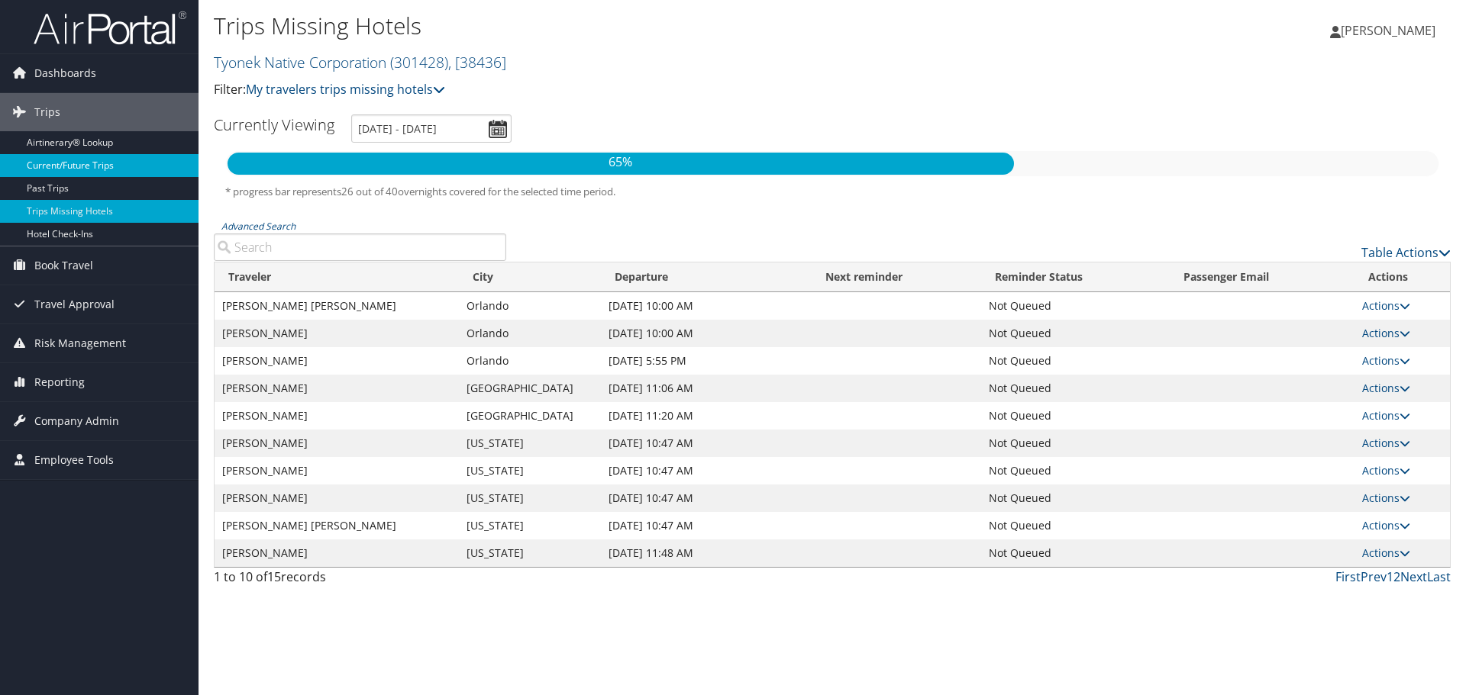 The image size is (1466, 695). What do you see at coordinates (80, 343) in the screenshot?
I see `span: Risk Management` at bounding box center [80, 343].